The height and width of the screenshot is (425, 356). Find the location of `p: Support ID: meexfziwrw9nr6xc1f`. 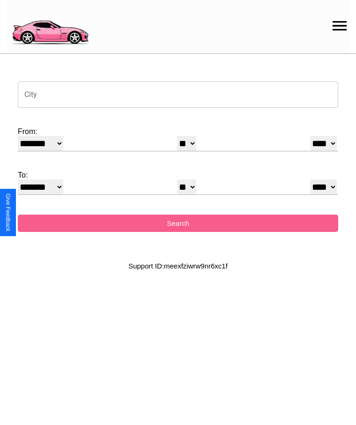

p: Support ID: meexfziwrw9nr6xc1f is located at coordinates (178, 266).